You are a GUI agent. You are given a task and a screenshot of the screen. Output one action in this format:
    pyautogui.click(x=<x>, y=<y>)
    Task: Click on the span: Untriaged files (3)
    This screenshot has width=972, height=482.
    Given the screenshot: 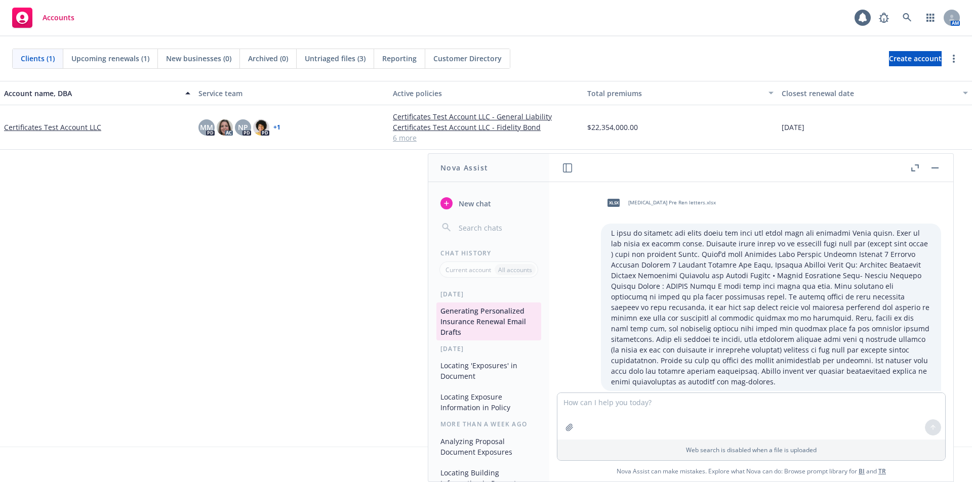 What is the action you would take?
    pyautogui.click(x=335, y=58)
    